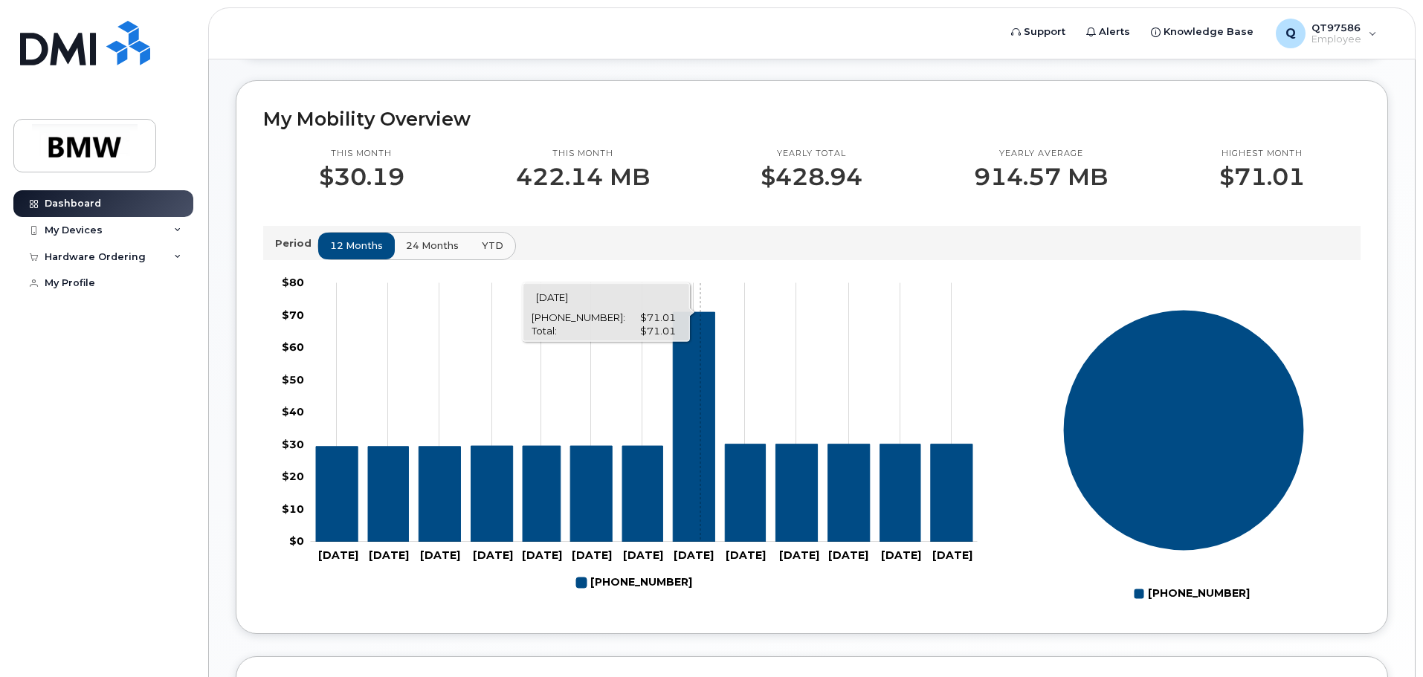  Describe the element at coordinates (293, 379) in the screenshot. I see `tspan: $50` at that location.